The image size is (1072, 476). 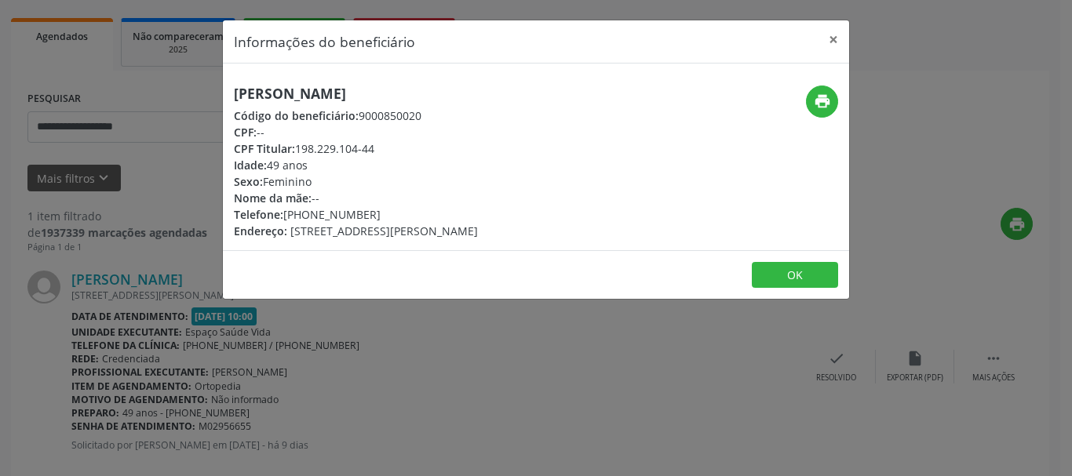 I want to click on span: Telefone:, so click(x=258, y=214).